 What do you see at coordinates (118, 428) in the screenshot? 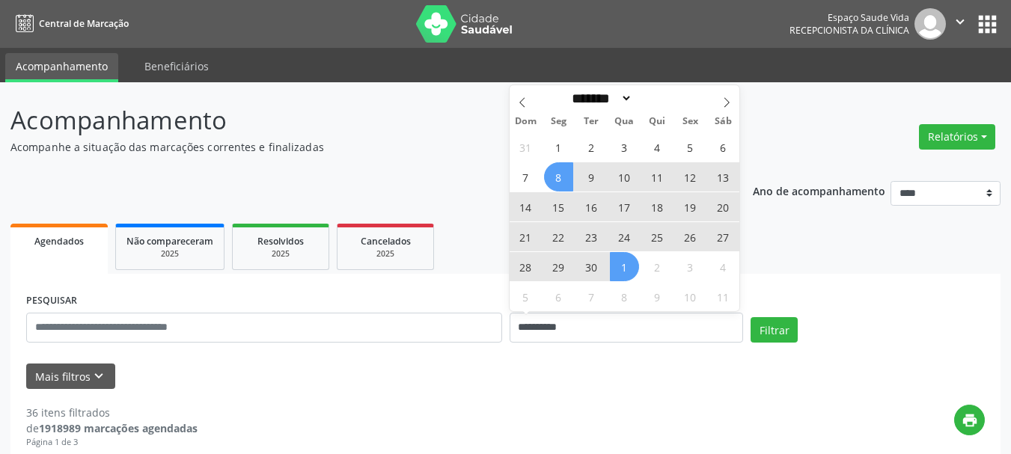
I see `strong: 1918989 marcações agendadas` at bounding box center [118, 428].